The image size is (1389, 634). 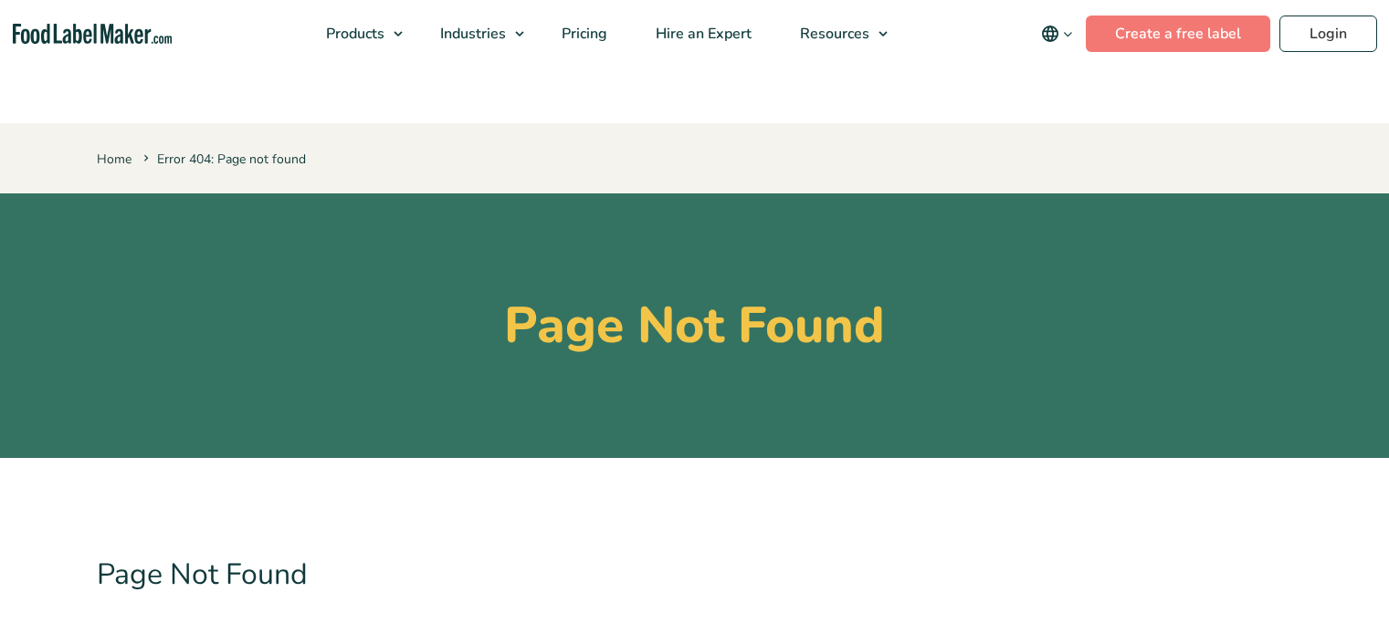 What do you see at coordinates (582, 34) in the screenshot?
I see `span: Pricing` at bounding box center [582, 34].